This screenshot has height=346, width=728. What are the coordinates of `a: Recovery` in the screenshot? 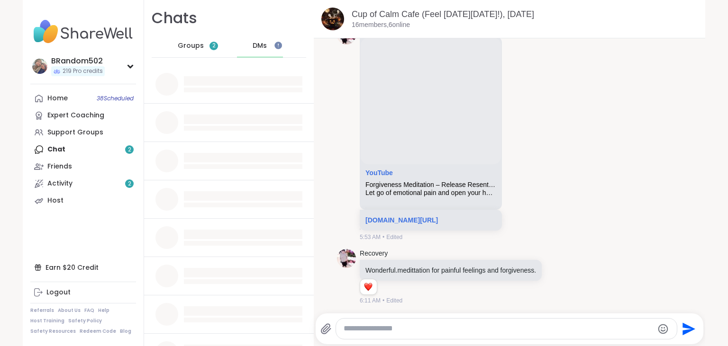 It's located at (373, 254).